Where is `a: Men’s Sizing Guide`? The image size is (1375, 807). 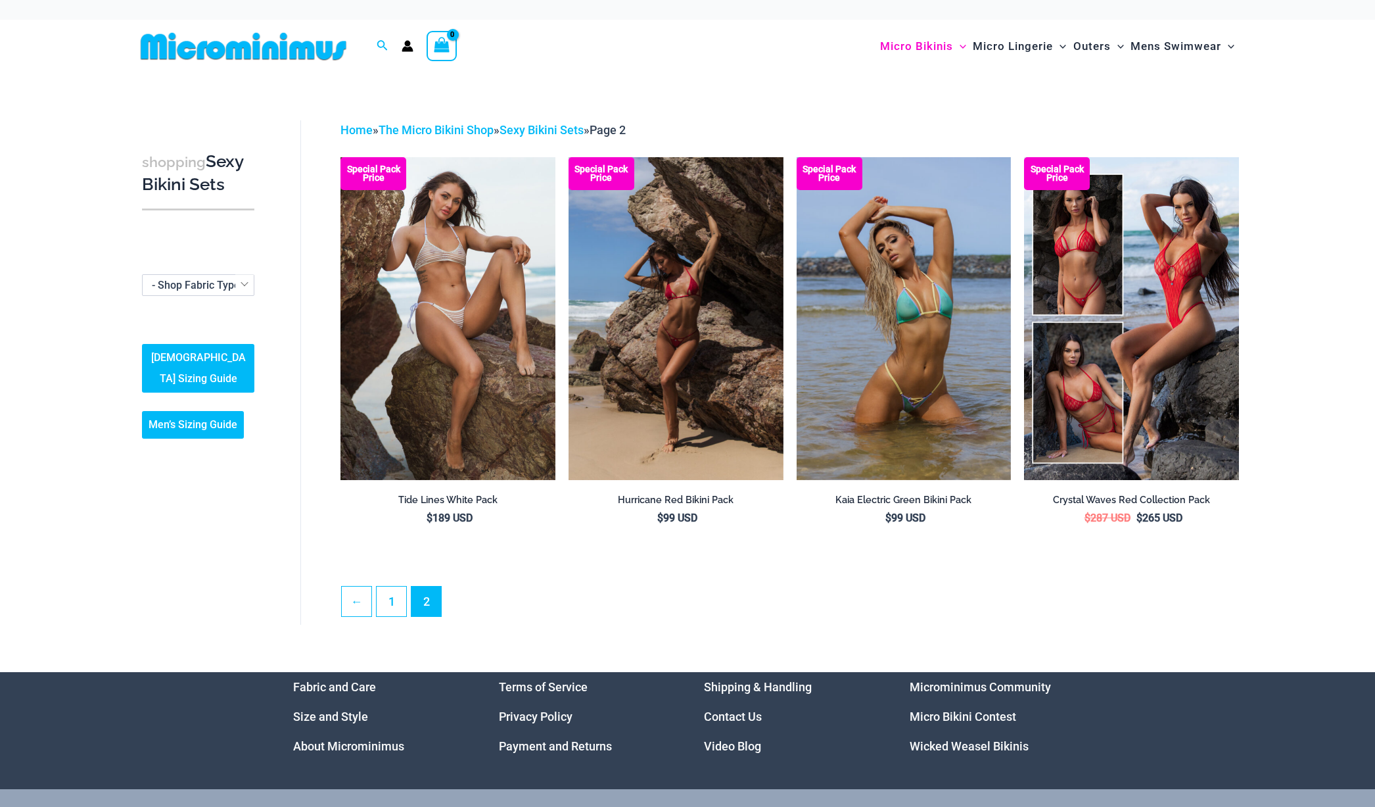
a: Men’s Sizing Guide is located at coordinates (193, 425).